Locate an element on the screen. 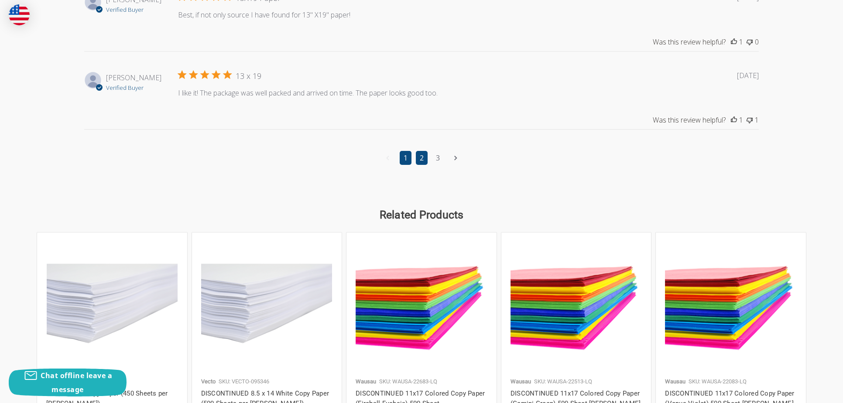 The width and height of the screenshot is (843, 403). a: Navigate to page 2 of comments is located at coordinates (422, 158).